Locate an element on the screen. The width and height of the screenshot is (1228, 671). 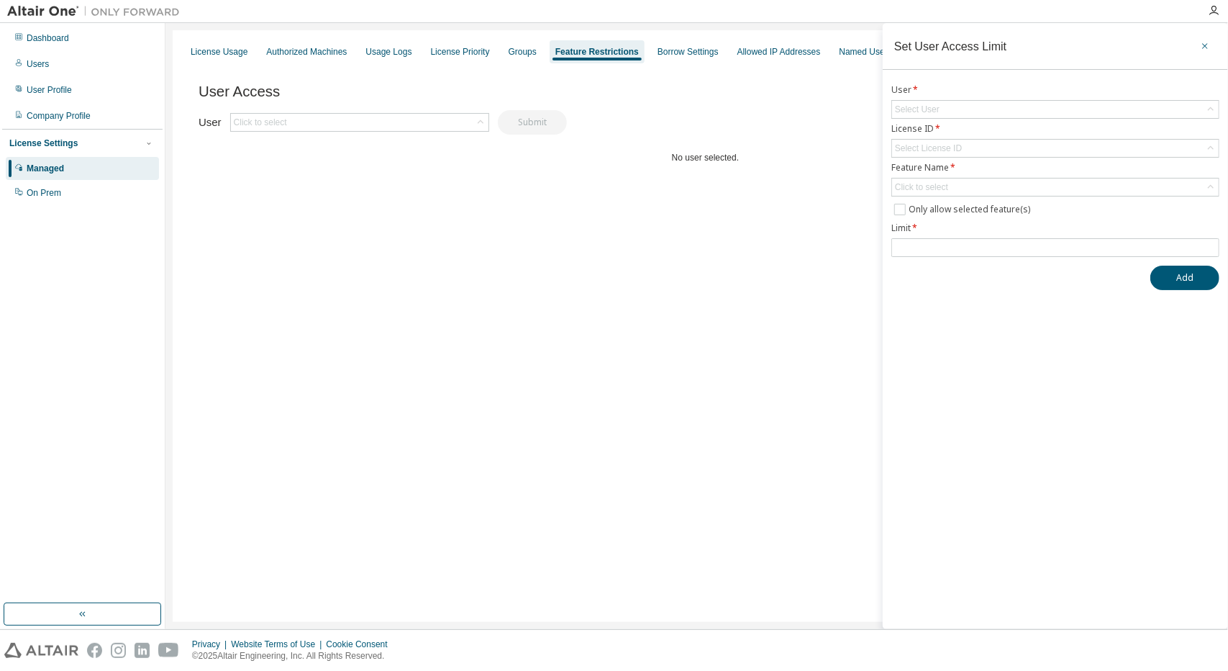
label: License ID is located at coordinates (1056, 129).